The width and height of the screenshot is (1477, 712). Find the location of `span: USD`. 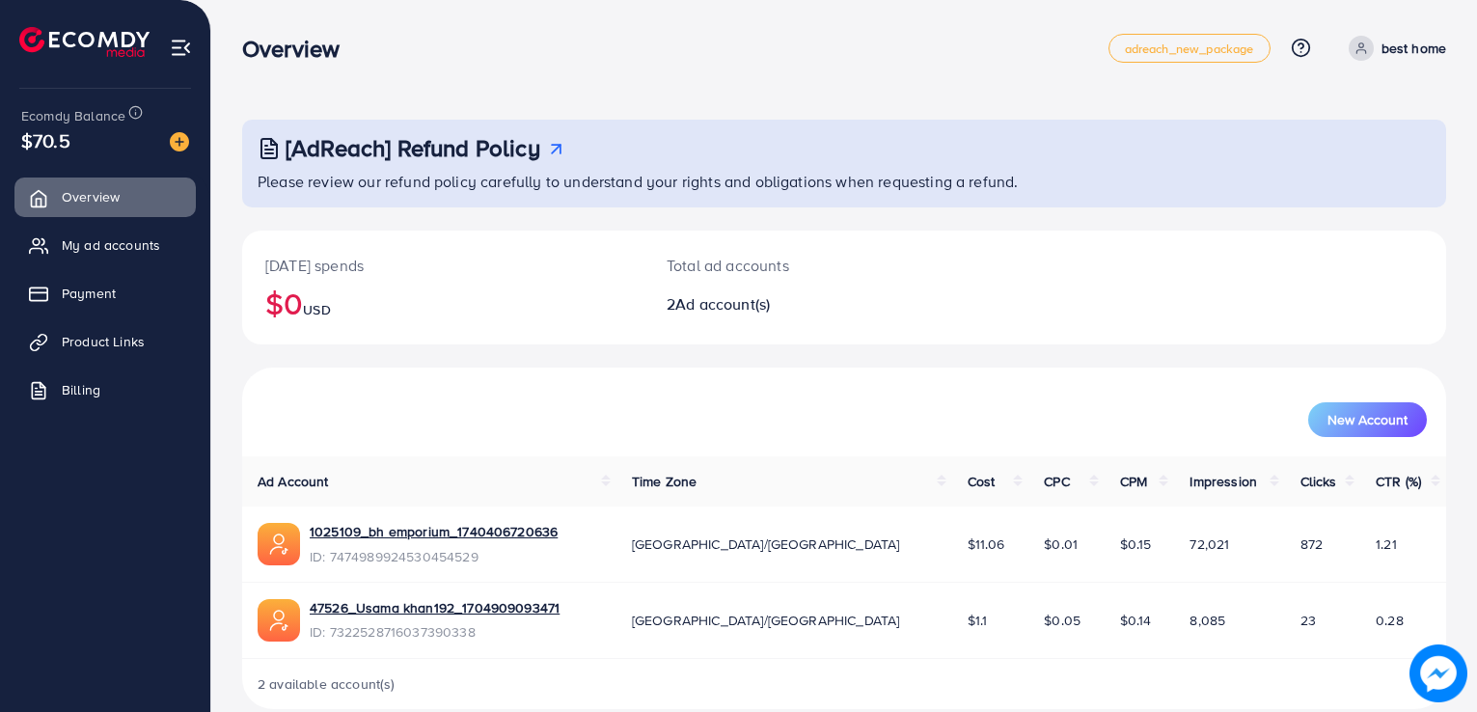

span: USD is located at coordinates (316, 310).